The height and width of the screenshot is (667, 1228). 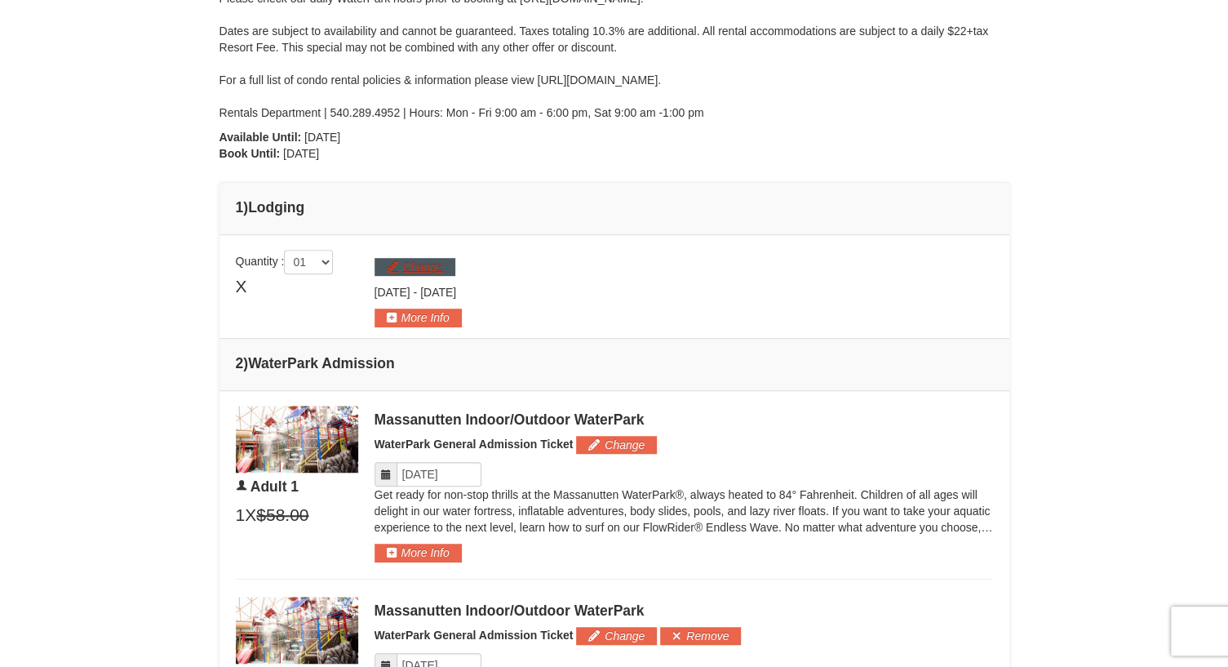 I want to click on strong: Available Until:, so click(x=260, y=137).